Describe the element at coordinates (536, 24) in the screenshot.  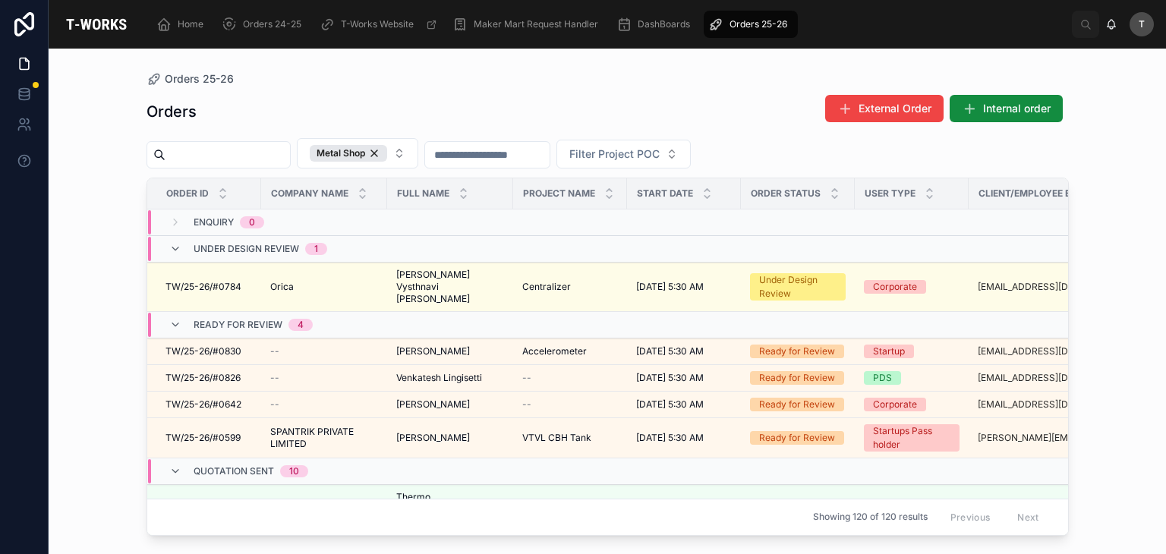
I see `span: Maker Mart Request Handler` at that location.